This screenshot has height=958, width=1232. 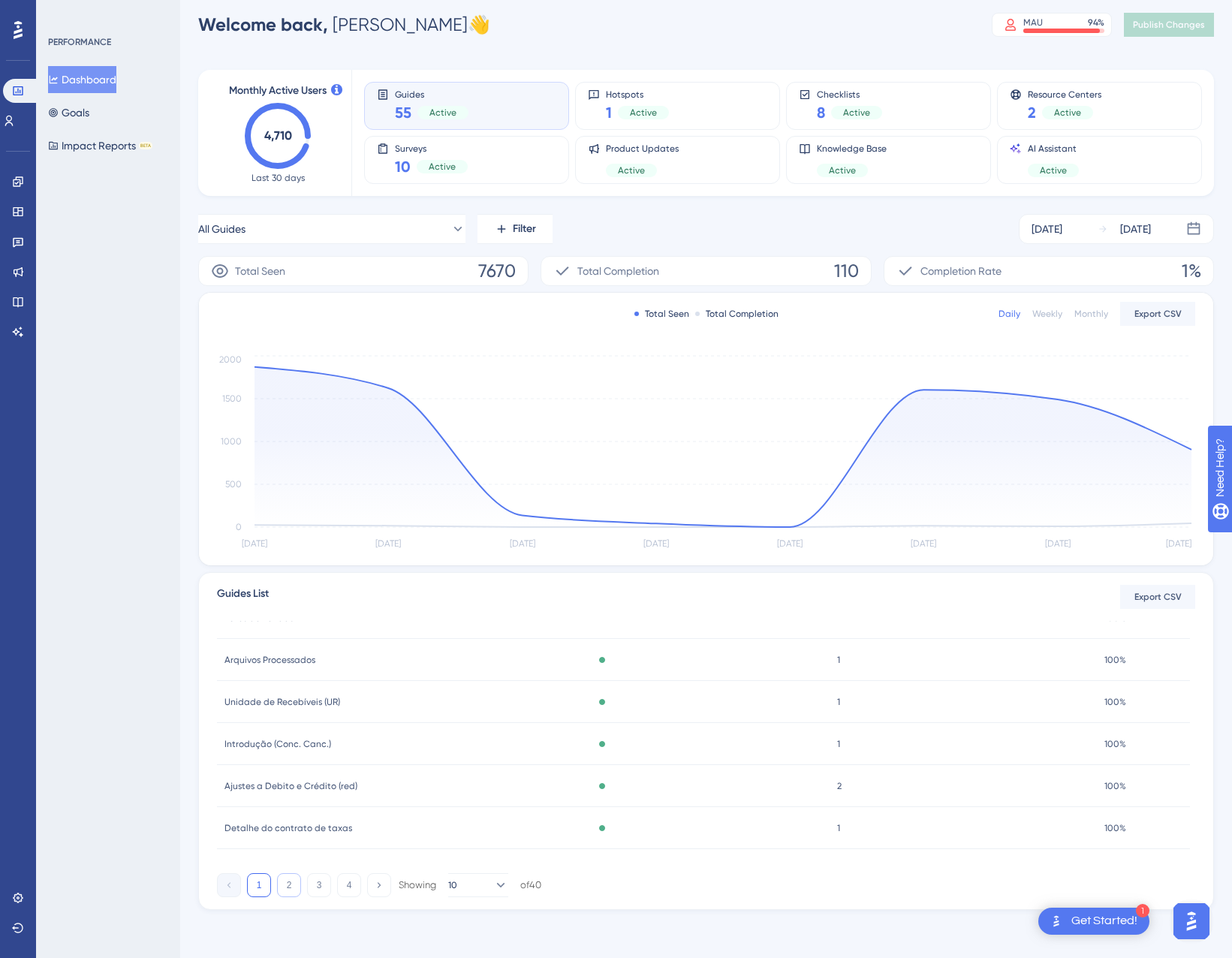 What do you see at coordinates (332, 229) in the screenshot?
I see `button: All Guides` at bounding box center [332, 229].